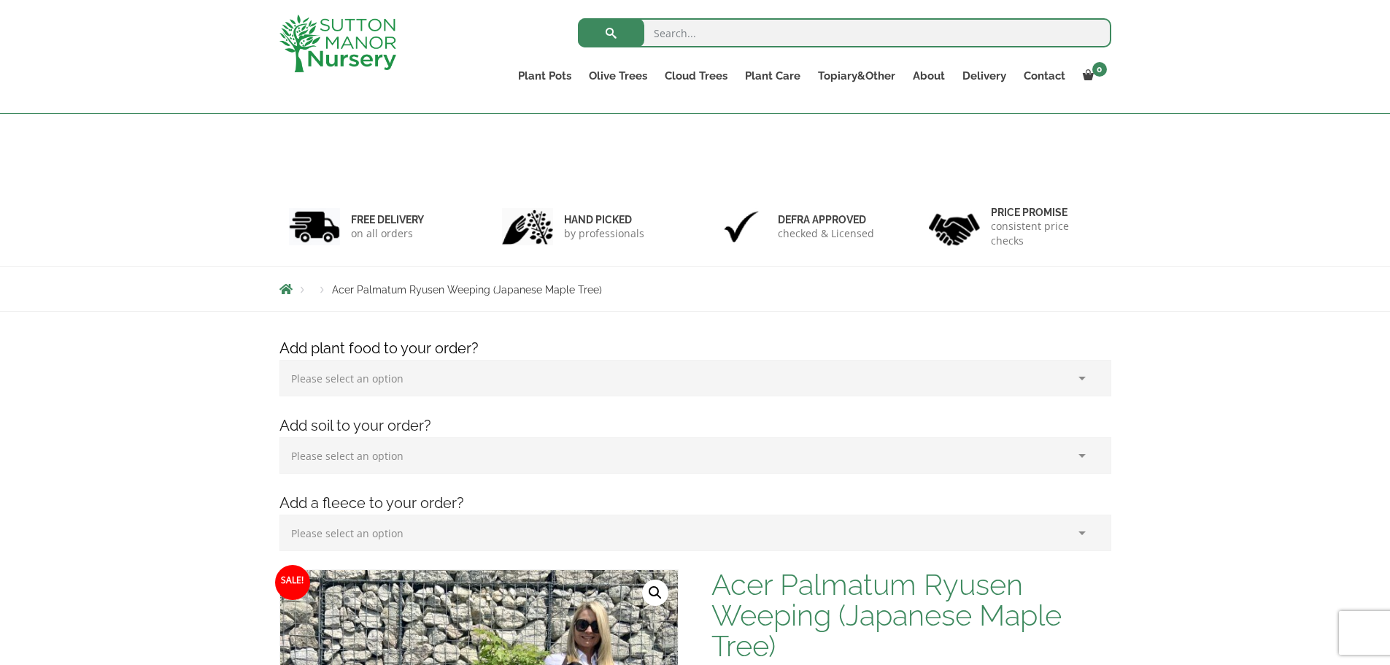  What do you see at coordinates (1044, 76) in the screenshot?
I see `a: Contact` at bounding box center [1044, 76].